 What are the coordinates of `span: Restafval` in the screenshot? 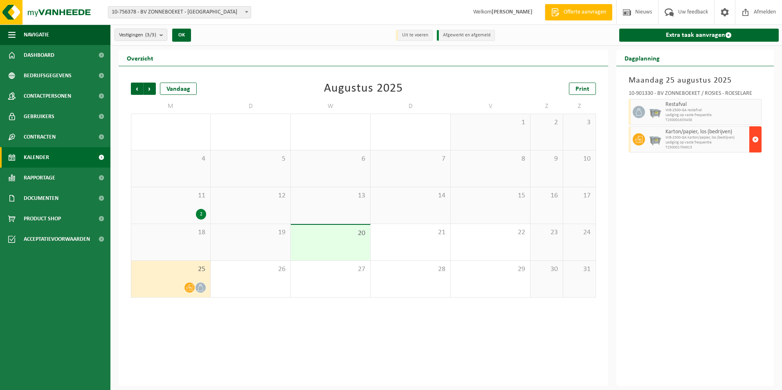 It's located at (713, 105).